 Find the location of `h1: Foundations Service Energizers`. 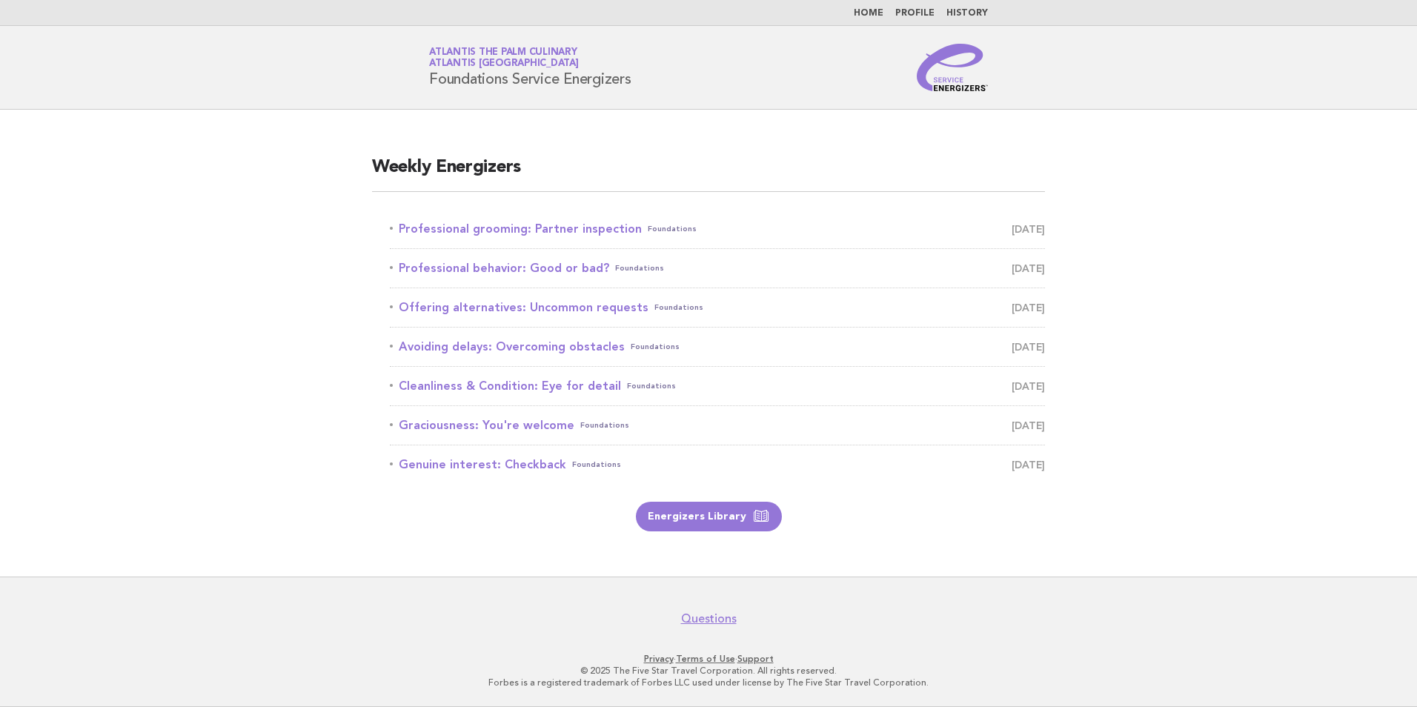

h1: Foundations Service Energizers is located at coordinates (530, 67).